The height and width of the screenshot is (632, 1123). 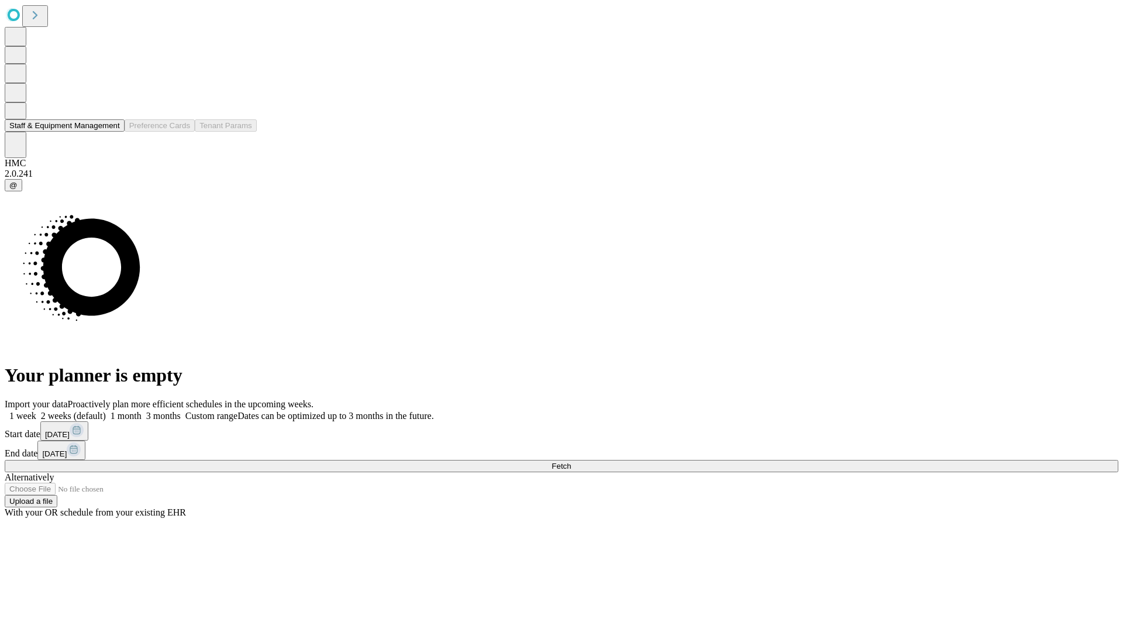 I want to click on div: Start date, so click(x=561, y=430).